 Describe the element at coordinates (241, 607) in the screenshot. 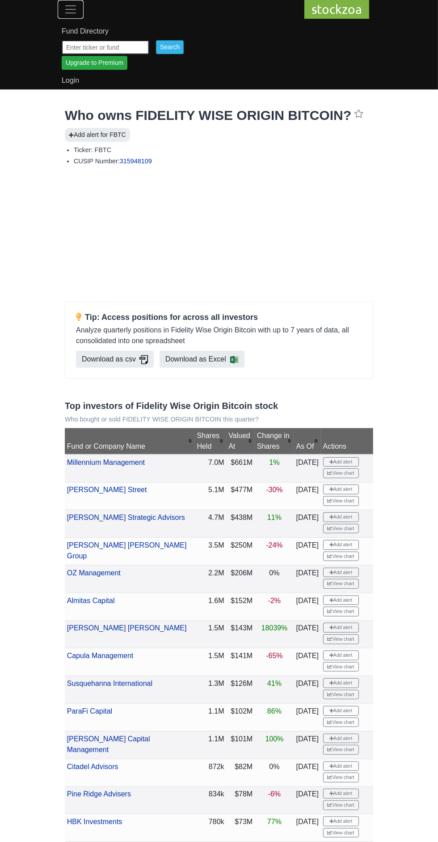

I see `td: $152M` at that location.